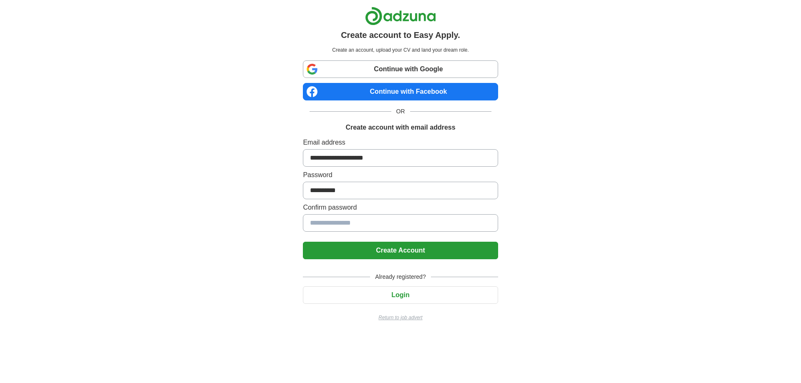  I want to click on img: Adzuna logo, so click(400, 16).